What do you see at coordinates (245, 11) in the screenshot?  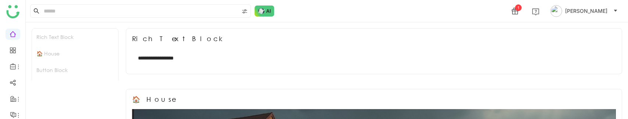 I see `img: search-type.svg` at bounding box center [245, 11].